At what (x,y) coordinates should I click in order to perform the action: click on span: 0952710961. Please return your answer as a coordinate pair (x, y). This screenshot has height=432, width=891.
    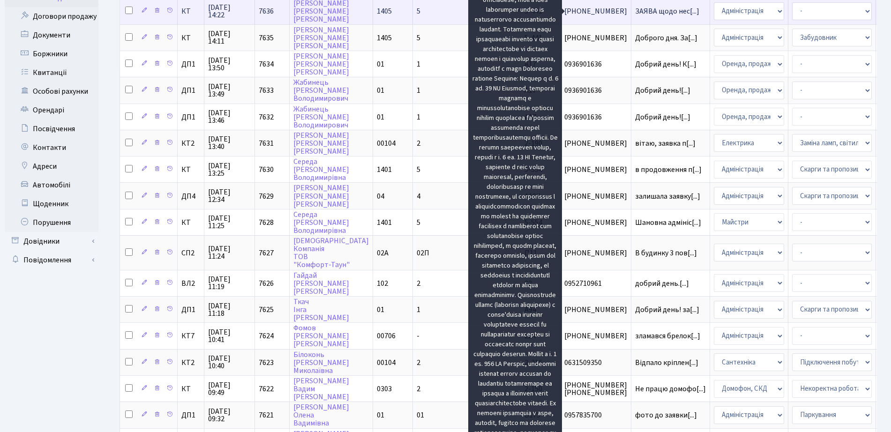
    Looking at the image, I should click on (596, 284).